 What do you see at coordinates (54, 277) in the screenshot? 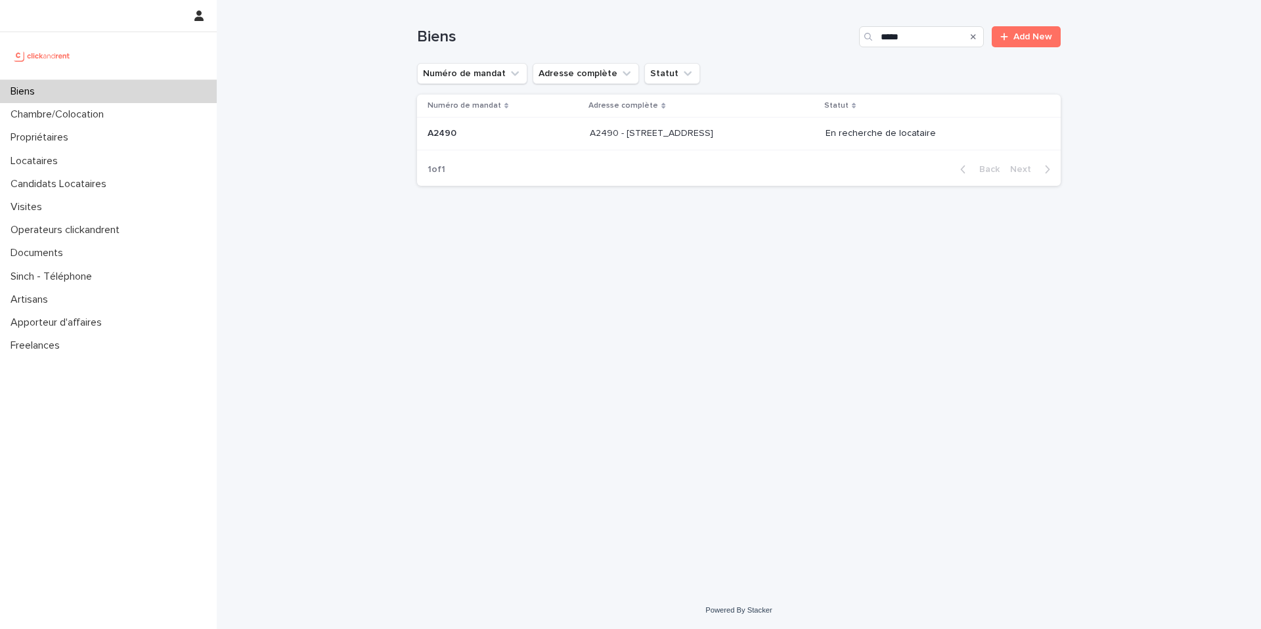
I see `p: Sinch - Téléphone` at bounding box center [54, 277].